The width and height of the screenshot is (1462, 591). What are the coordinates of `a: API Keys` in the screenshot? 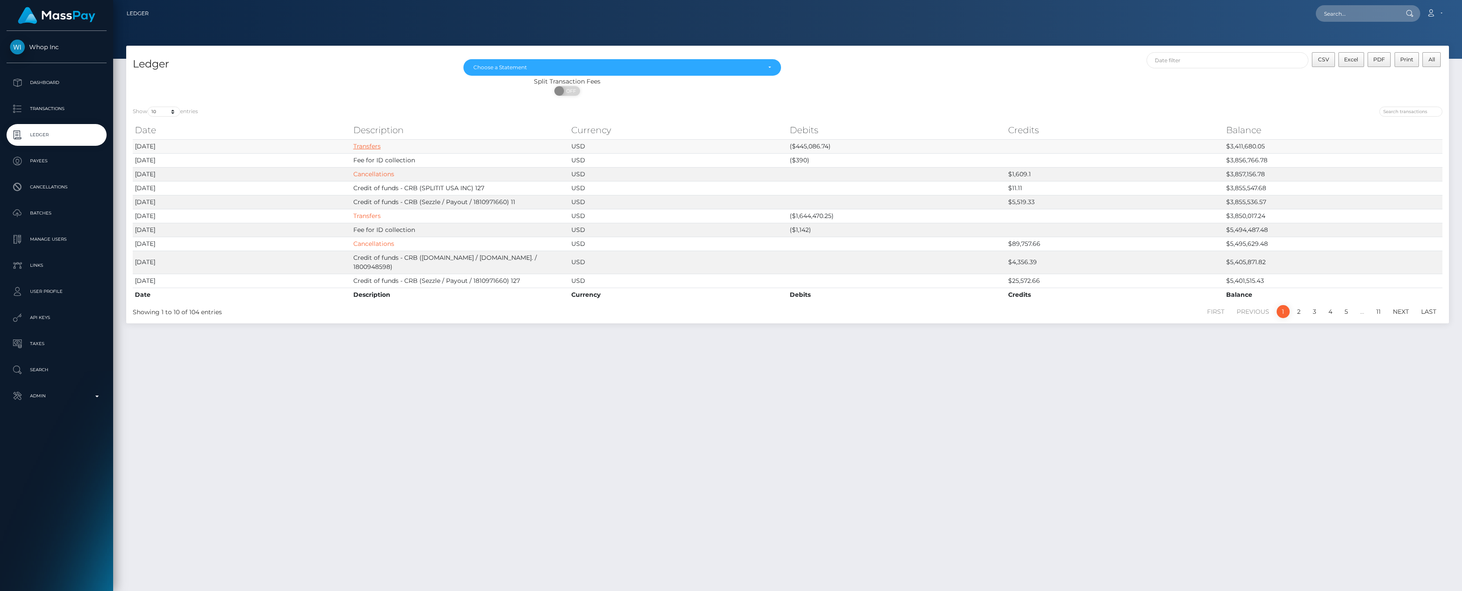 It's located at (57, 318).